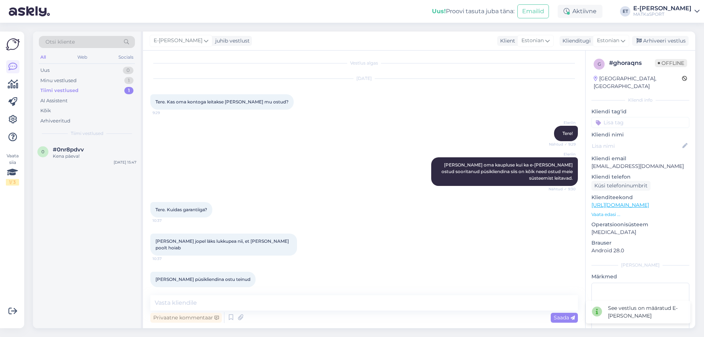 The height and width of the screenshot is (337, 704). What do you see at coordinates (580, 11) in the screenshot?
I see `div: Aktiivne` at bounding box center [580, 11].